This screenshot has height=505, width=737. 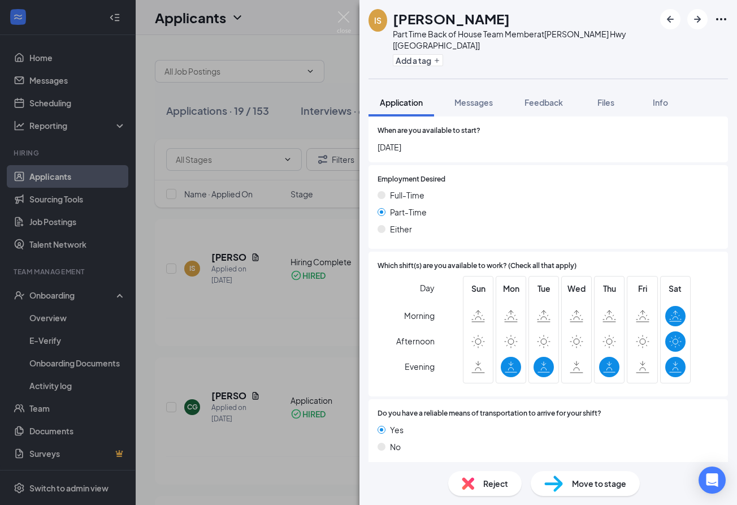 I want to click on span: Thu, so click(x=610, y=288).